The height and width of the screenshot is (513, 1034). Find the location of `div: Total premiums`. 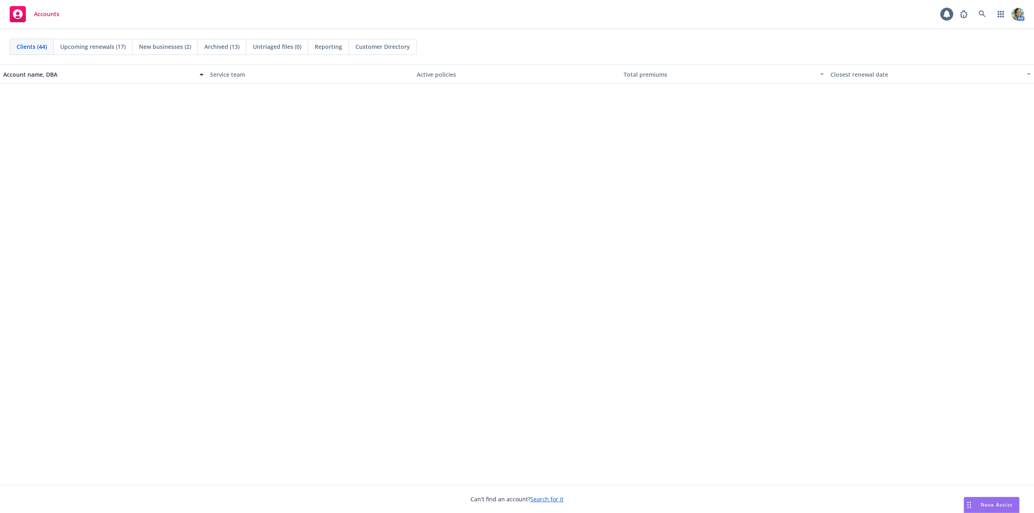

div: Total premiums is located at coordinates (719, 74).